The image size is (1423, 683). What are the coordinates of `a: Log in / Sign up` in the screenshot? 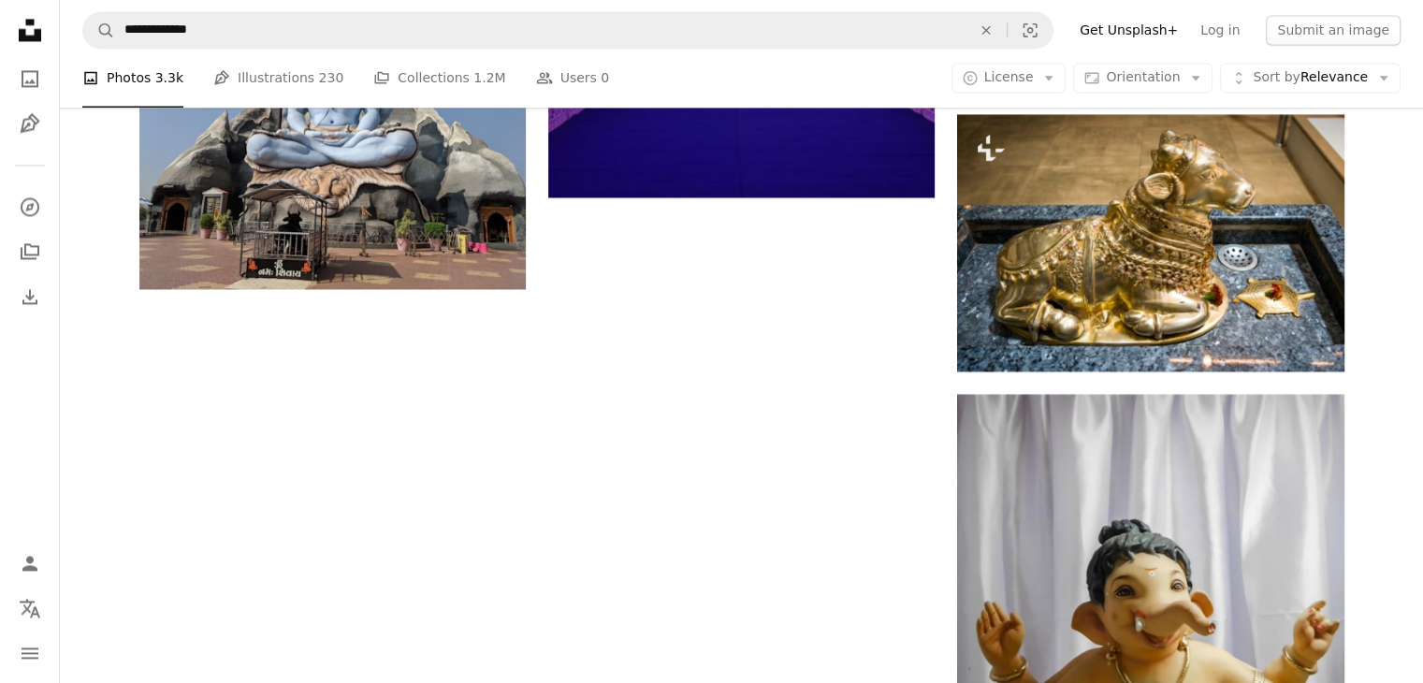 It's located at (30, 563).